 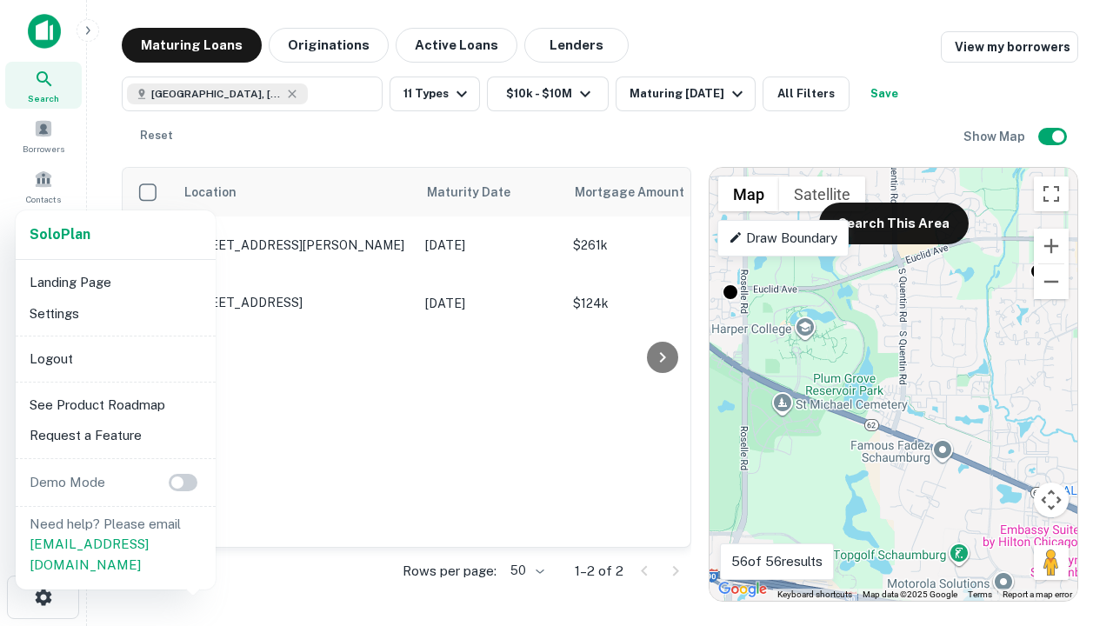 What do you see at coordinates (60, 234) in the screenshot?
I see `strong: Solo Plan` at bounding box center [60, 234].